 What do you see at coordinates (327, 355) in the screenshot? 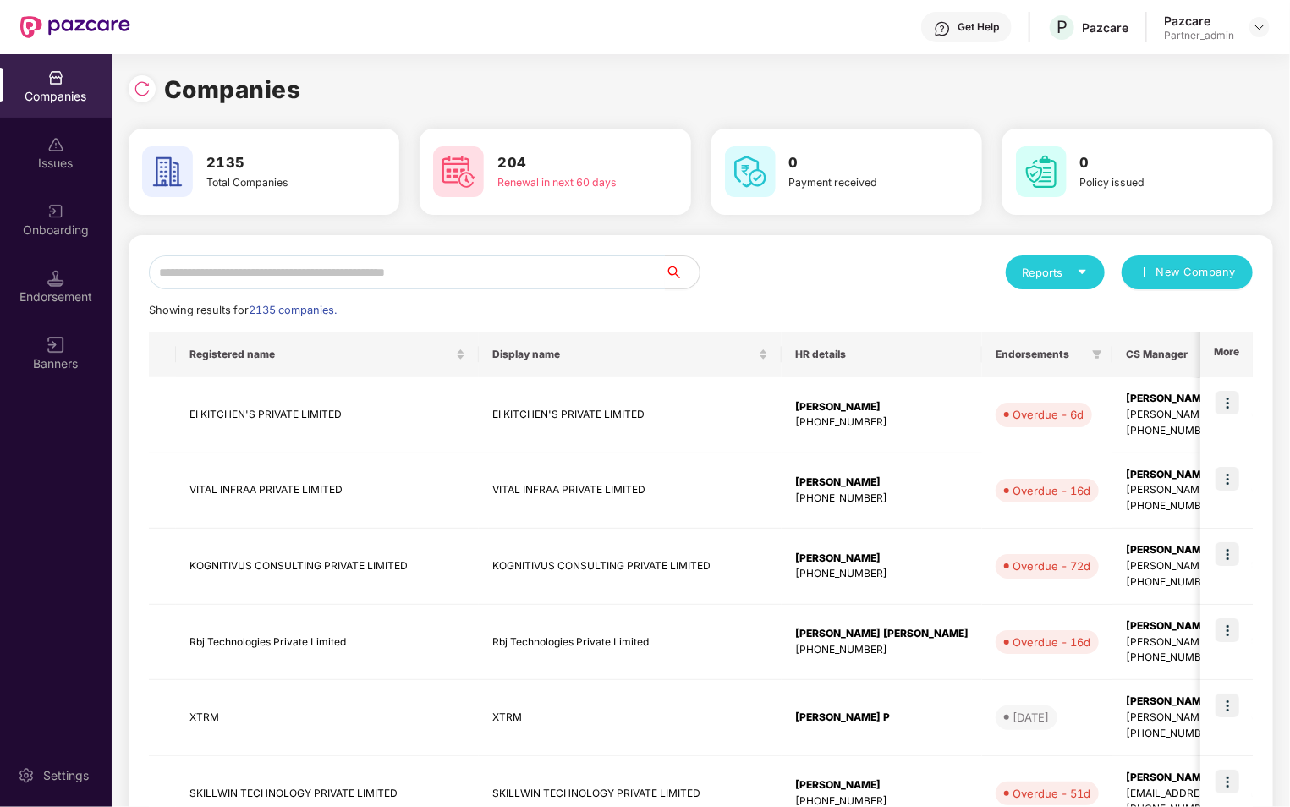
I see `th: Registered name` at bounding box center [327, 355].